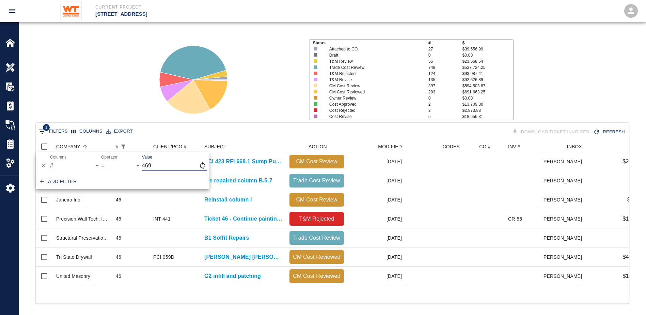 The image size is (646, 315). I want to click on div: INT-441, so click(162, 219).